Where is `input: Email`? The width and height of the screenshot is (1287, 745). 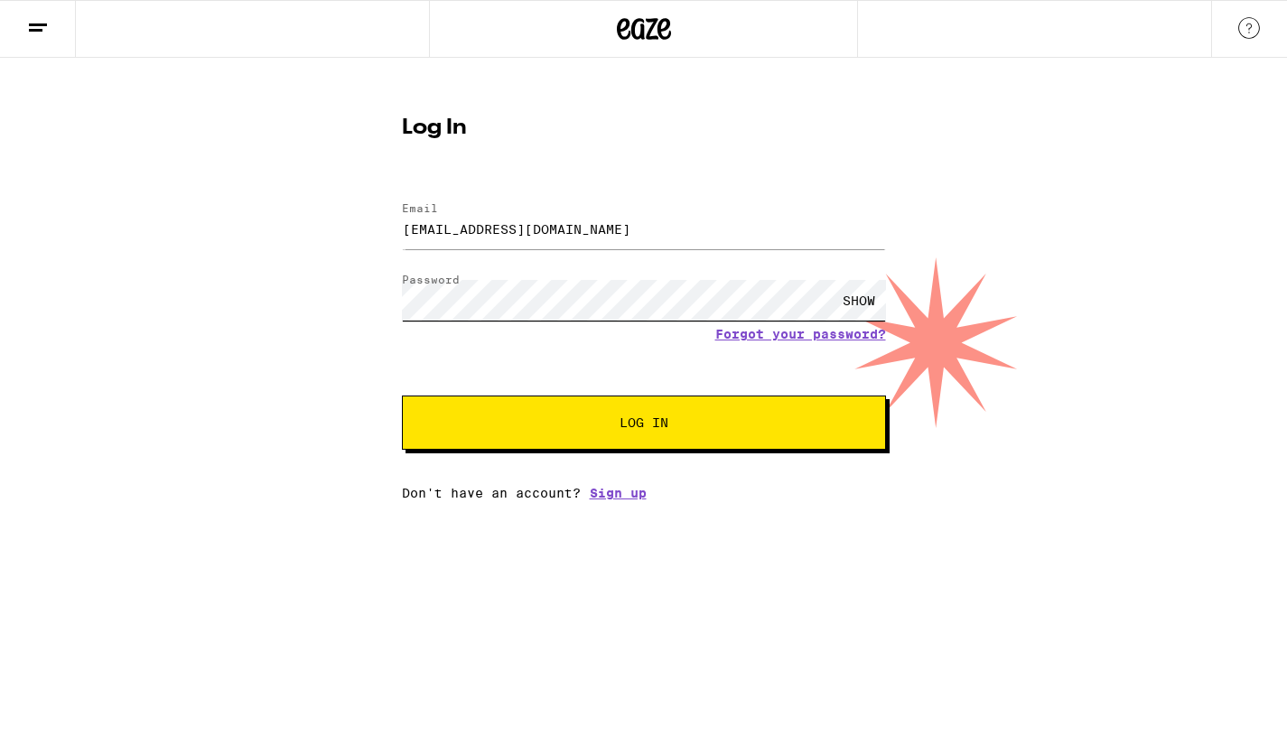
input: Email is located at coordinates (644, 228).